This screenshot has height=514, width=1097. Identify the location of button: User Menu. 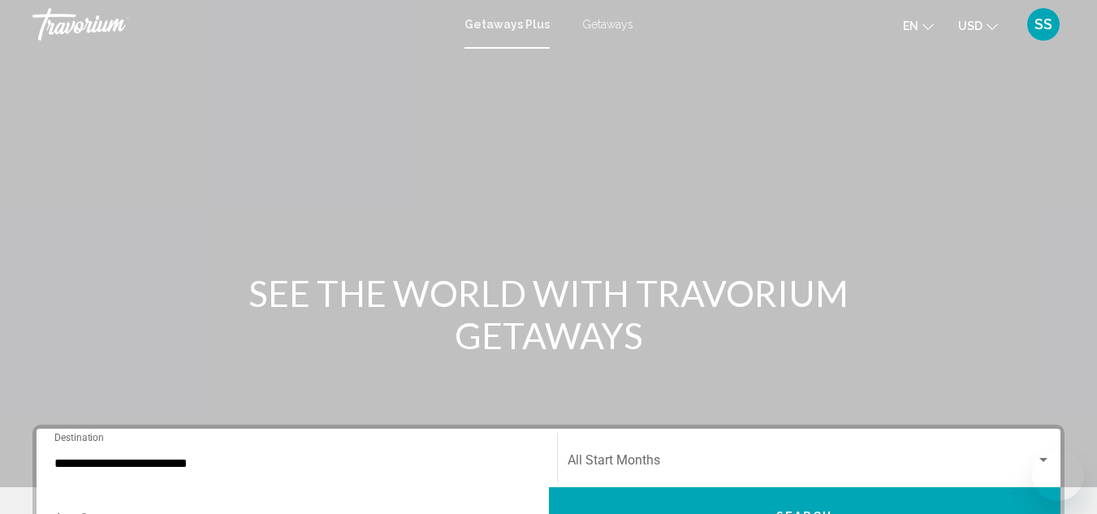
(1043, 24).